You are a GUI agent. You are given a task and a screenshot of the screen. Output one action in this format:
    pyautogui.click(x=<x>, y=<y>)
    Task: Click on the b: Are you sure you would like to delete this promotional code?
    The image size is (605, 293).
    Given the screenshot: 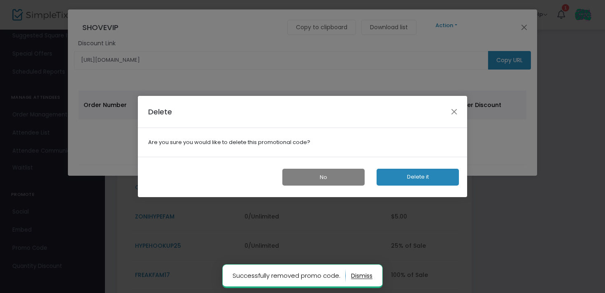 What is the action you would take?
    pyautogui.click(x=303, y=142)
    